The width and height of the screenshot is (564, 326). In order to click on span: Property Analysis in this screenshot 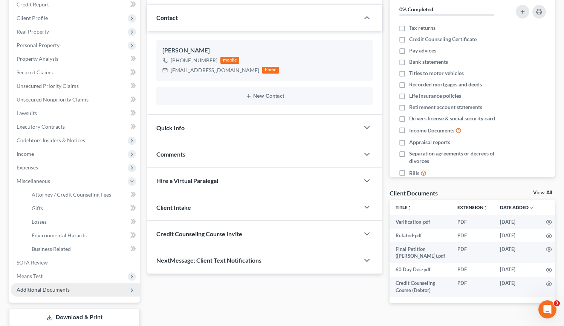, I will do `click(37, 58)`.